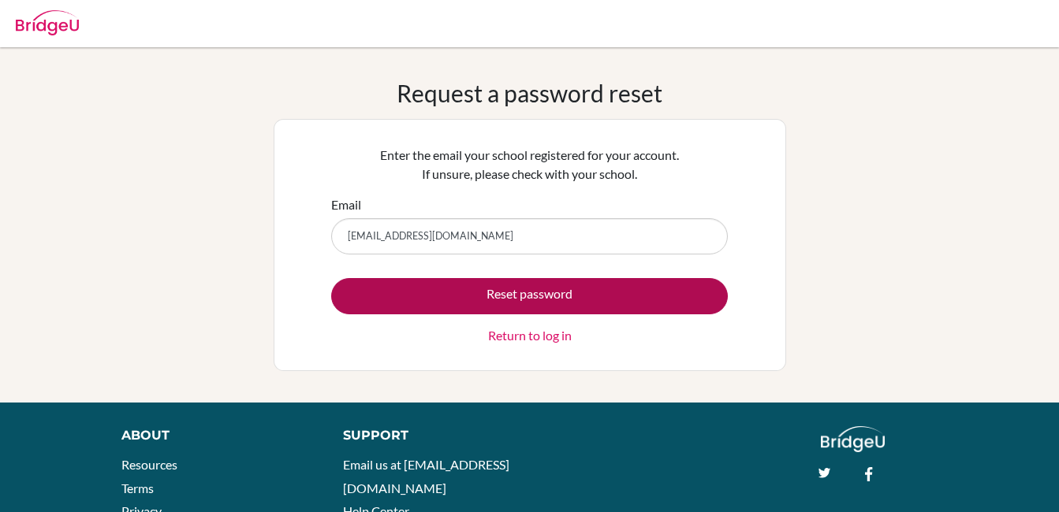 Image resolution: width=1059 pixels, height=512 pixels. I want to click on p: Enter the email your school registered for your account. If unsure, please check with your school., so click(529, 165).